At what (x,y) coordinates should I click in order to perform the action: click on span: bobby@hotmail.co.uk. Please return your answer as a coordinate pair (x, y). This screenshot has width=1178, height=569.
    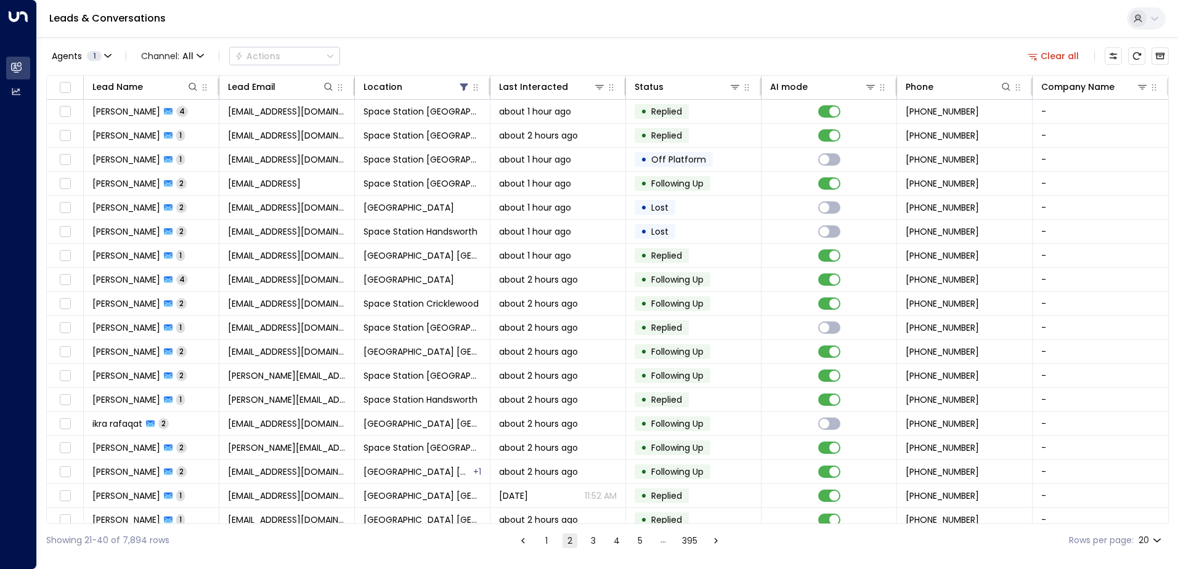
    Looking at the image, I should click on (287, 400).